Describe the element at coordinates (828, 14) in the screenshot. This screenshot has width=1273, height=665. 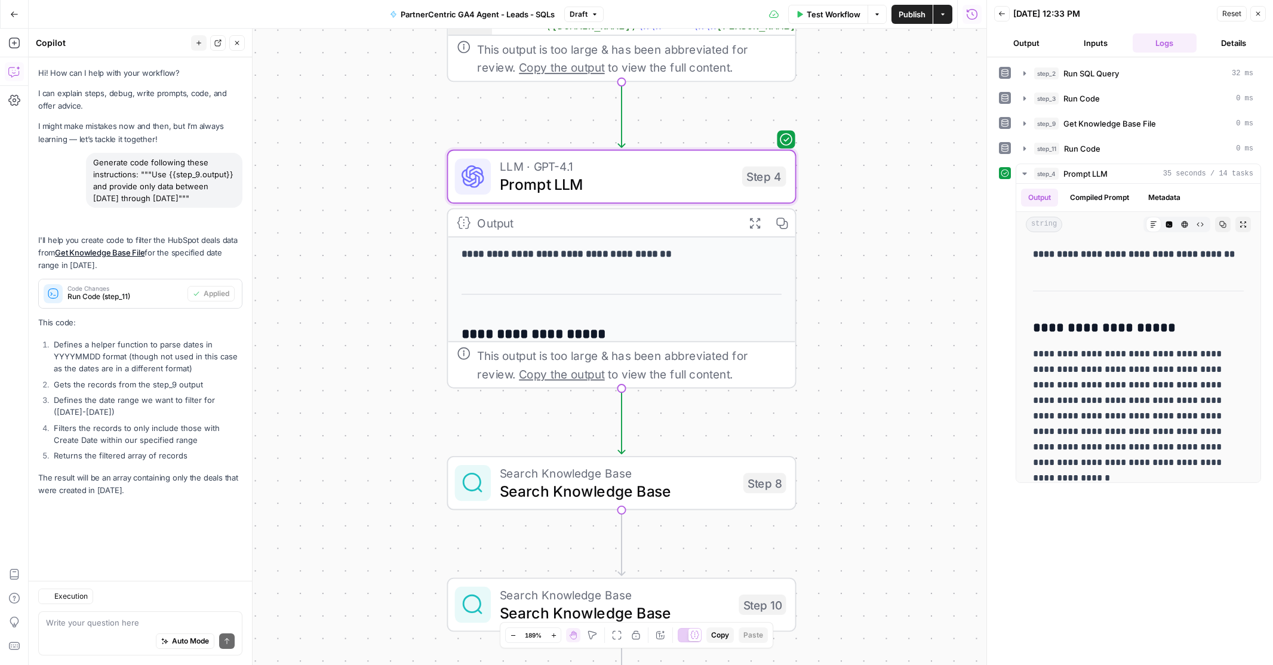
I see `button: Test Workflow` at that location.